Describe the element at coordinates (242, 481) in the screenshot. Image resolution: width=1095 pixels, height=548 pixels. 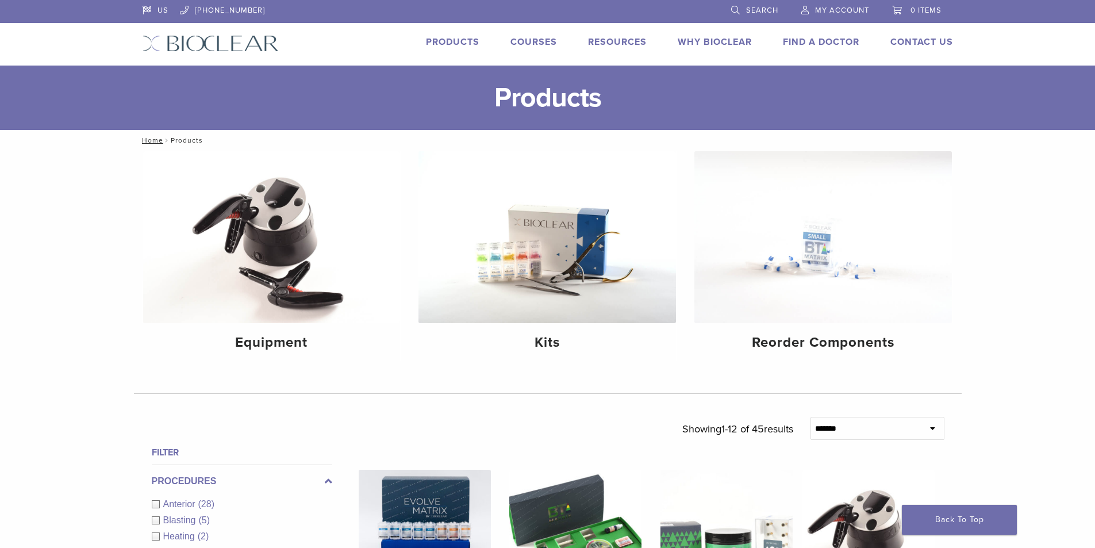
I see `label: Procedures` at that location.